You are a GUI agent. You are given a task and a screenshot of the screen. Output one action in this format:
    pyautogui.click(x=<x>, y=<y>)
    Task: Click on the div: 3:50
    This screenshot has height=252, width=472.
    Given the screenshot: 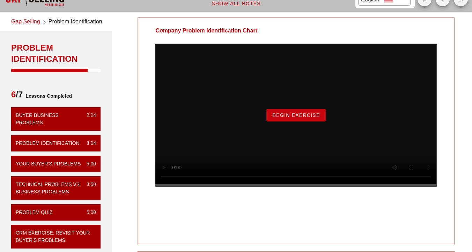 What is the action you would take?
    pyautogui.click(x=88, y=188)
    